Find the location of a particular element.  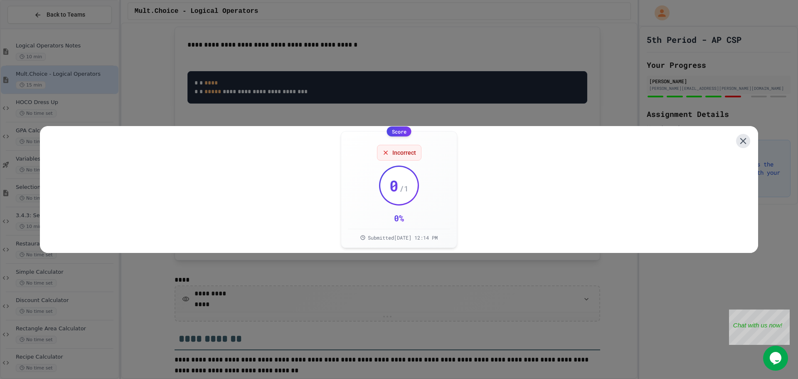

div: Score is located at coordinates (399, 131).